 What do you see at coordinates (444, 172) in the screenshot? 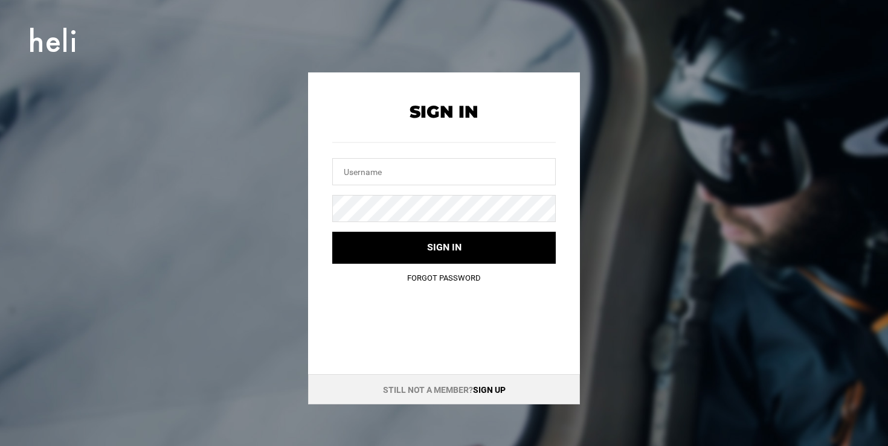
I see `input: Username` at bounding box center [444, 172].